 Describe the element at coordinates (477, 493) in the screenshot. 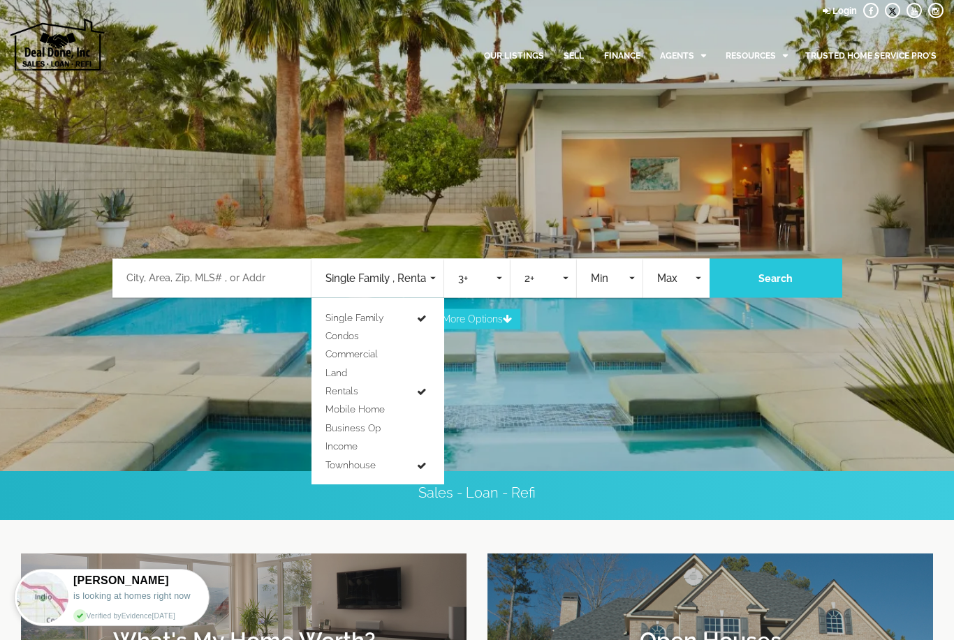

I see `h5: Sales - Loan - Refi` at that location.